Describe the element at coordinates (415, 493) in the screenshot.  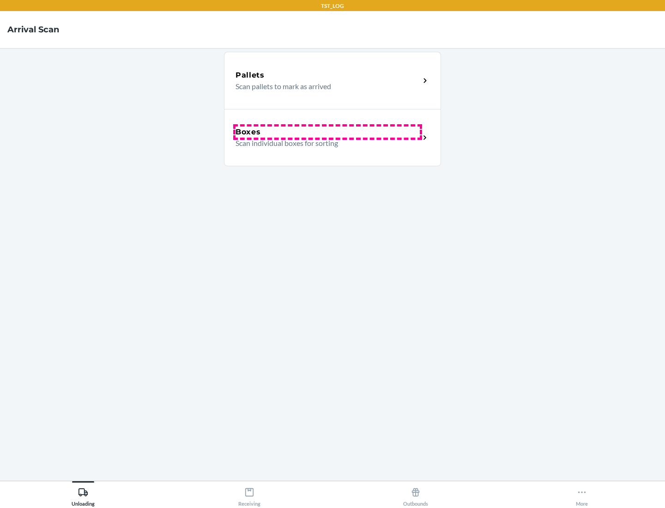
I see `button: Outbounds` at that location.